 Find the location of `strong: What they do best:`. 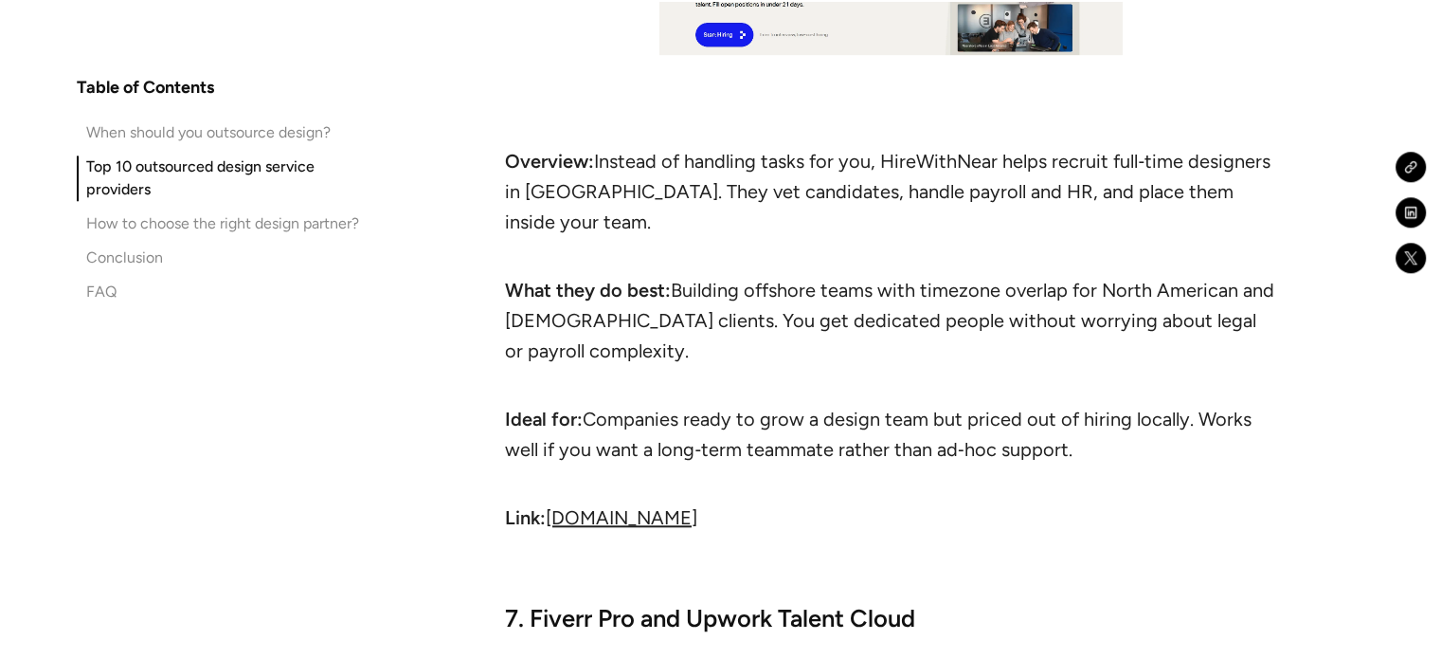

strong: What they do best: is located at coordinates (587, 290).